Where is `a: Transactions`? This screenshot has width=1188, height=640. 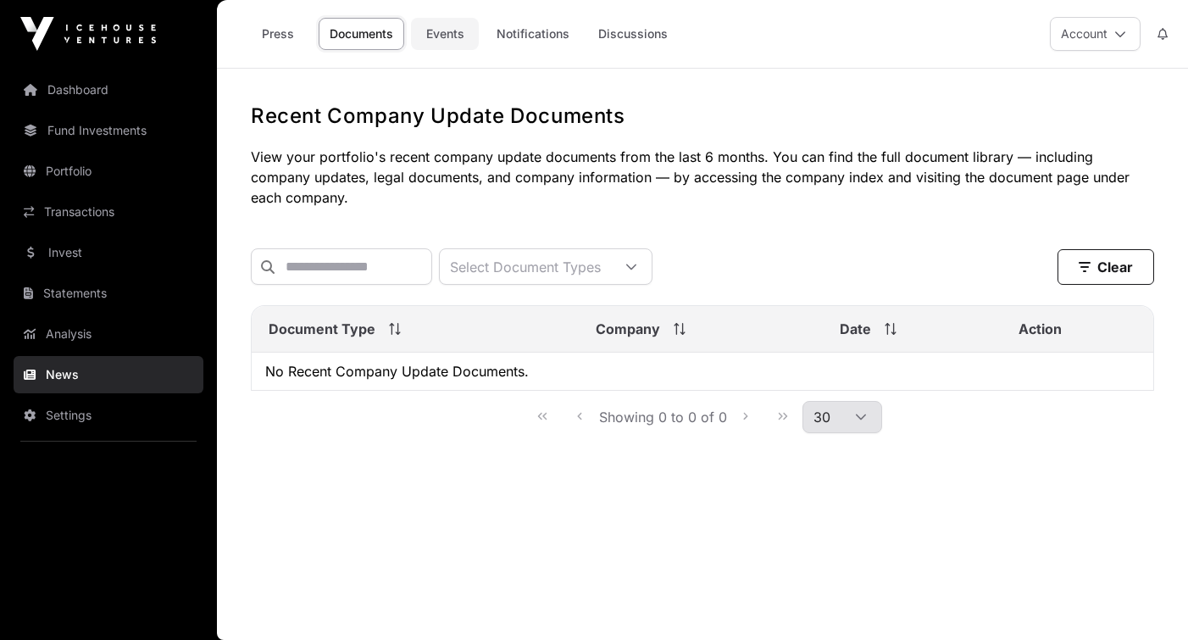 a: Transactions is located at coordinates (108, 212).